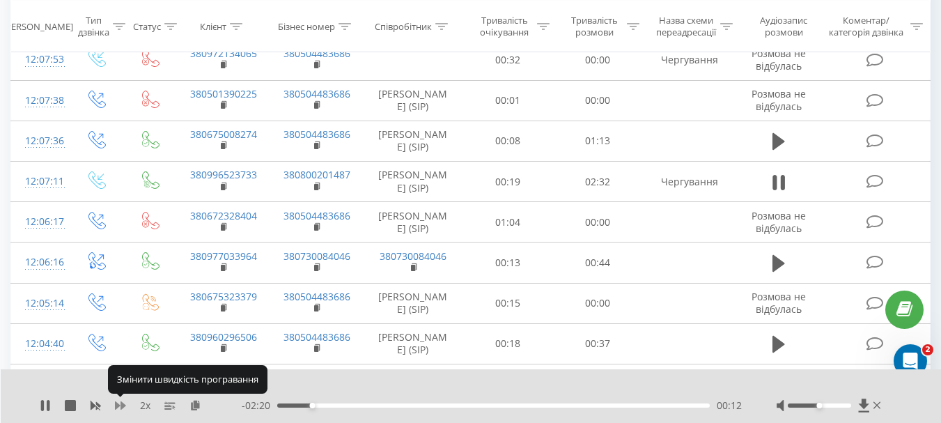  Describe the element at coordinates (145, 405) in the screenshot. I see `span: 2 x` at that location.